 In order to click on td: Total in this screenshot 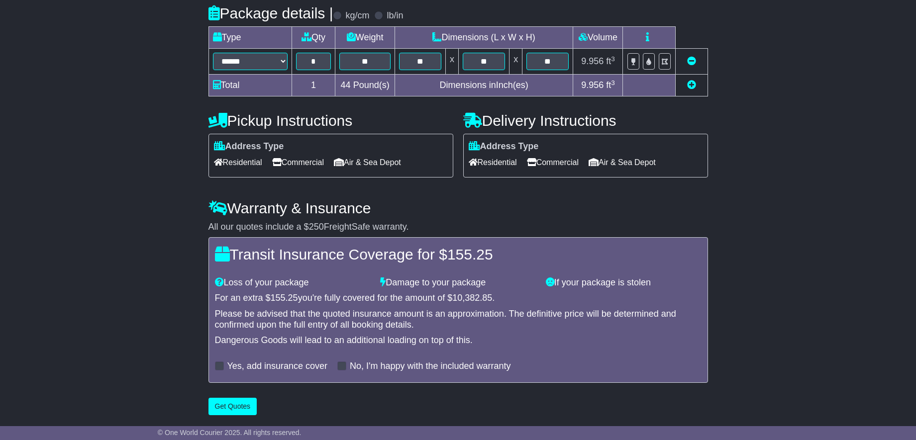, I will do `click(250, 86)`.